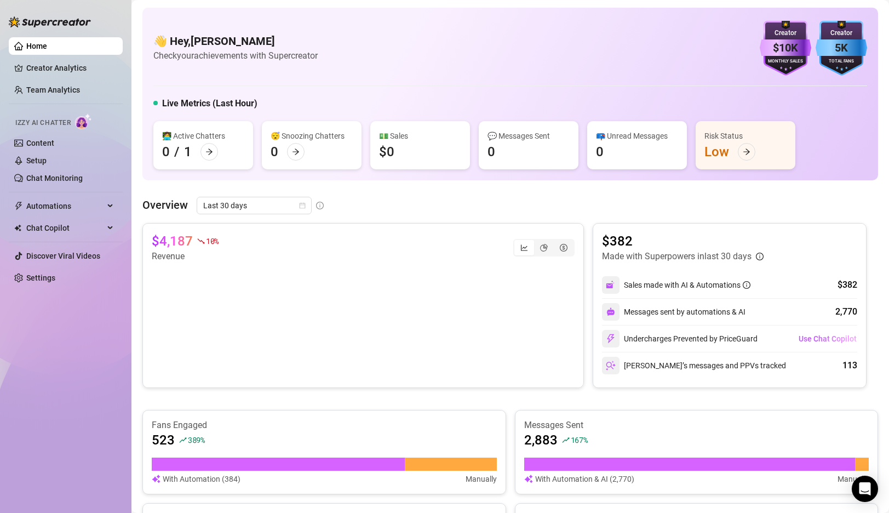  What do you see at coordinates (65, 228) in the screenshot?
I see `span: Chat Copilot` at bounding box center [65, 228].